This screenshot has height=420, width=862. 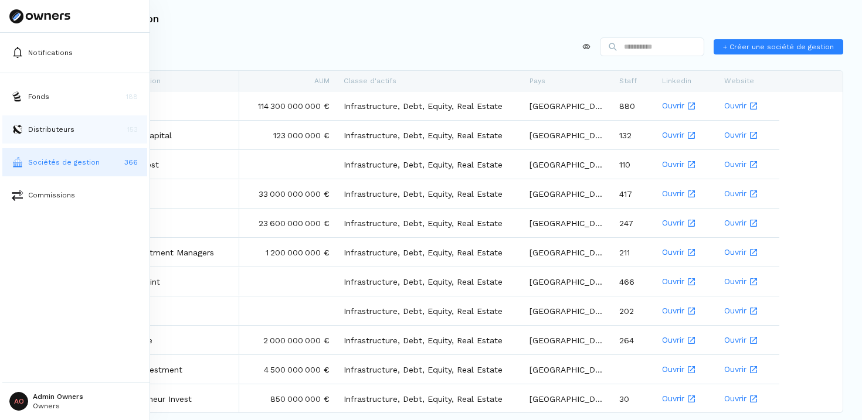 I want to click on a: Entrepreneur Invest, so click(x=153, y=399).